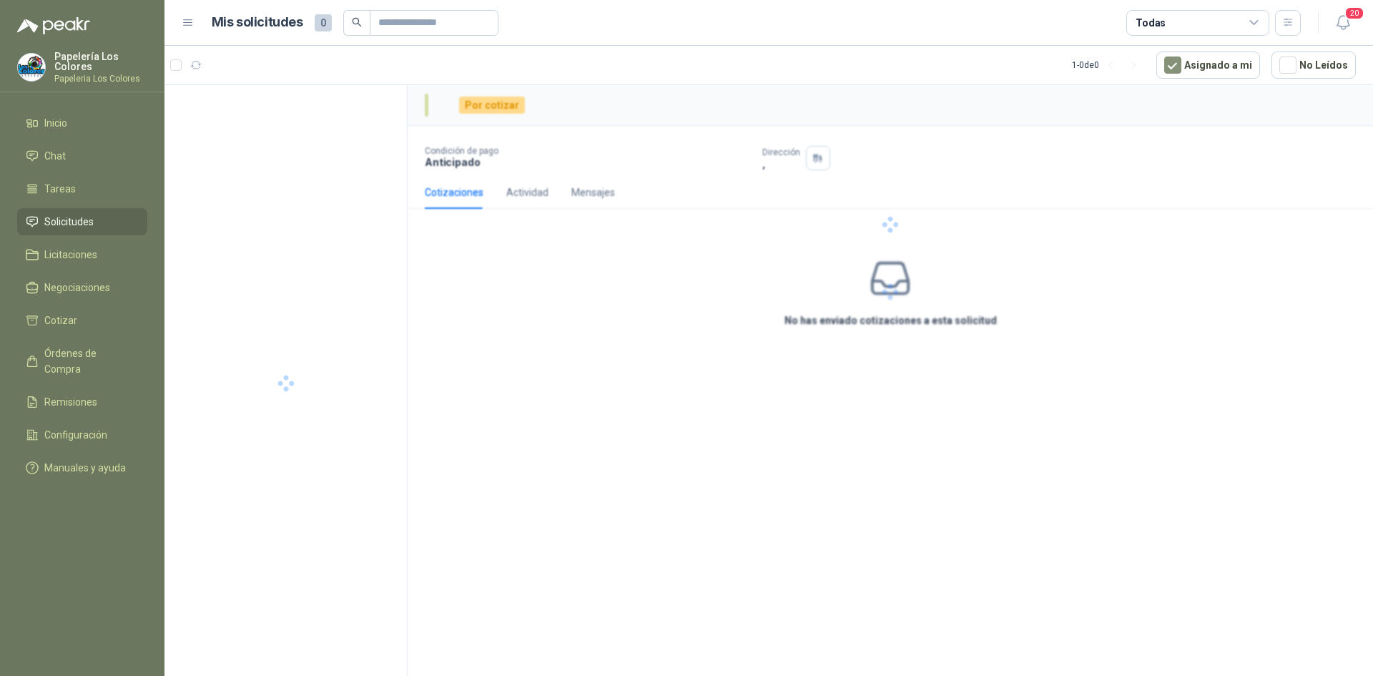 This screenshot has width=1373, height=676. I want to click on span: search, so click(357, 22).